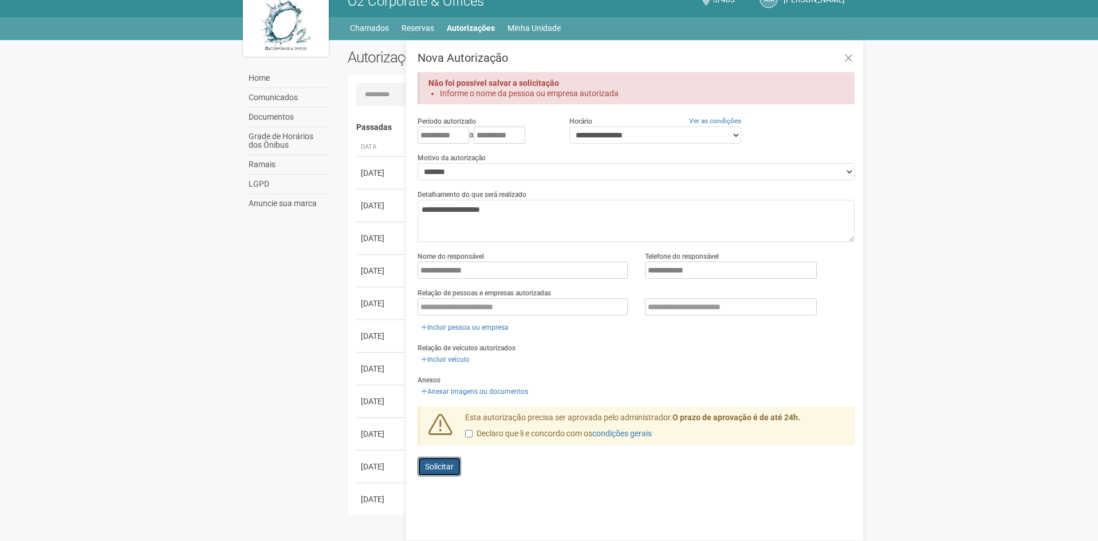  What do you see at coordinates (288, 117) in the screenshot?
I see `a: Documentos` at bounding box center [288, 117].